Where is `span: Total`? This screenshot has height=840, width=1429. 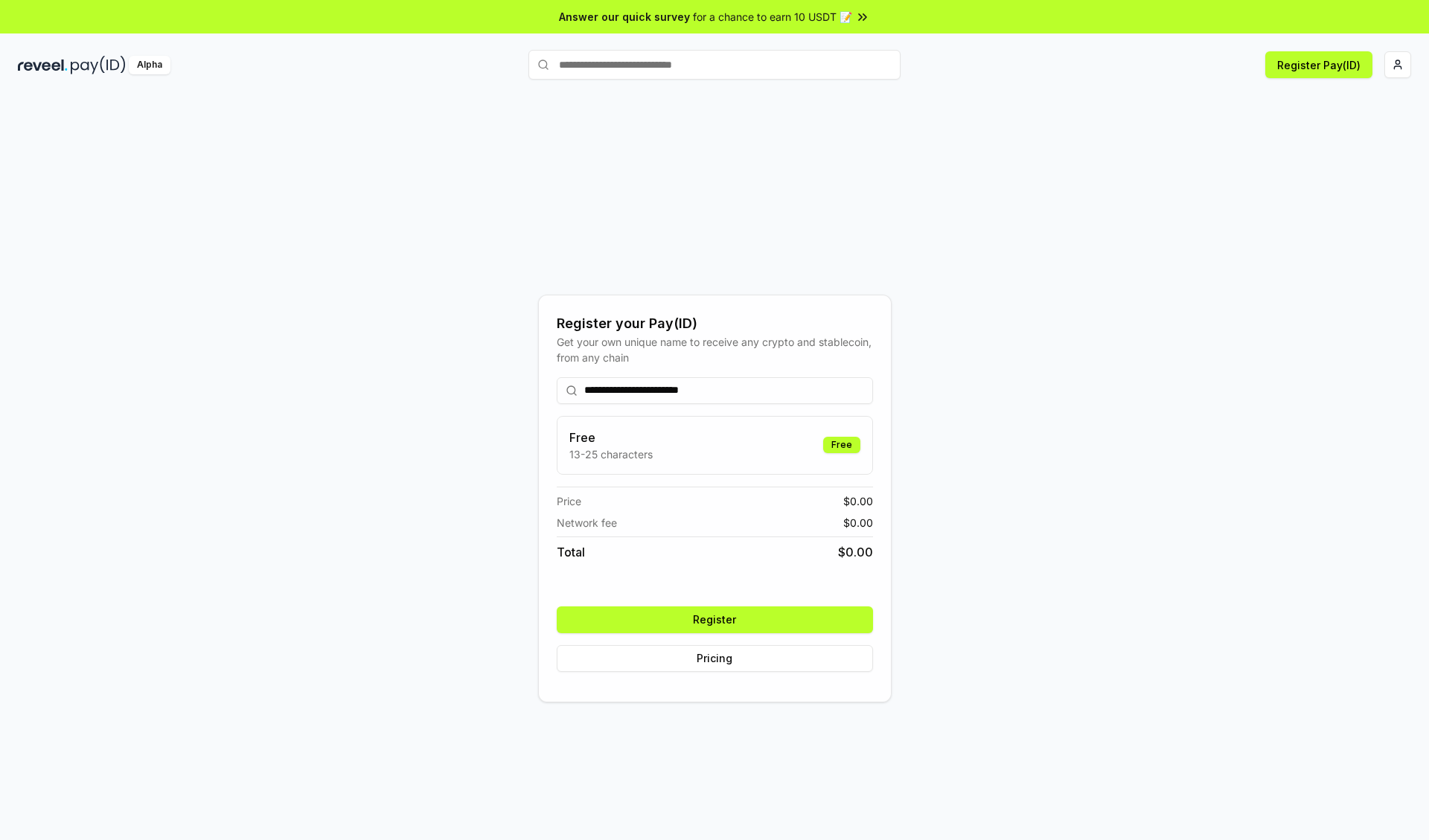 span: Total is located at coordinates (571, 552).